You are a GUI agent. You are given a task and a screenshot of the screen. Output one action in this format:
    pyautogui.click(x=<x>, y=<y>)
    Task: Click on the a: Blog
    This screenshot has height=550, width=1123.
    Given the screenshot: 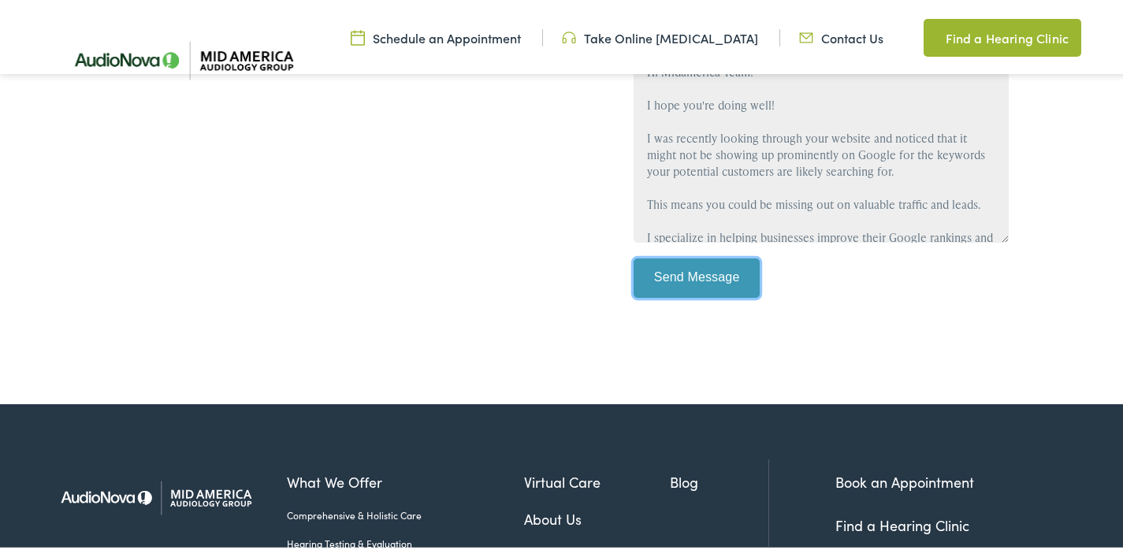 What is the action you would take?
    pyautogui.click(x=718, y=478)
    